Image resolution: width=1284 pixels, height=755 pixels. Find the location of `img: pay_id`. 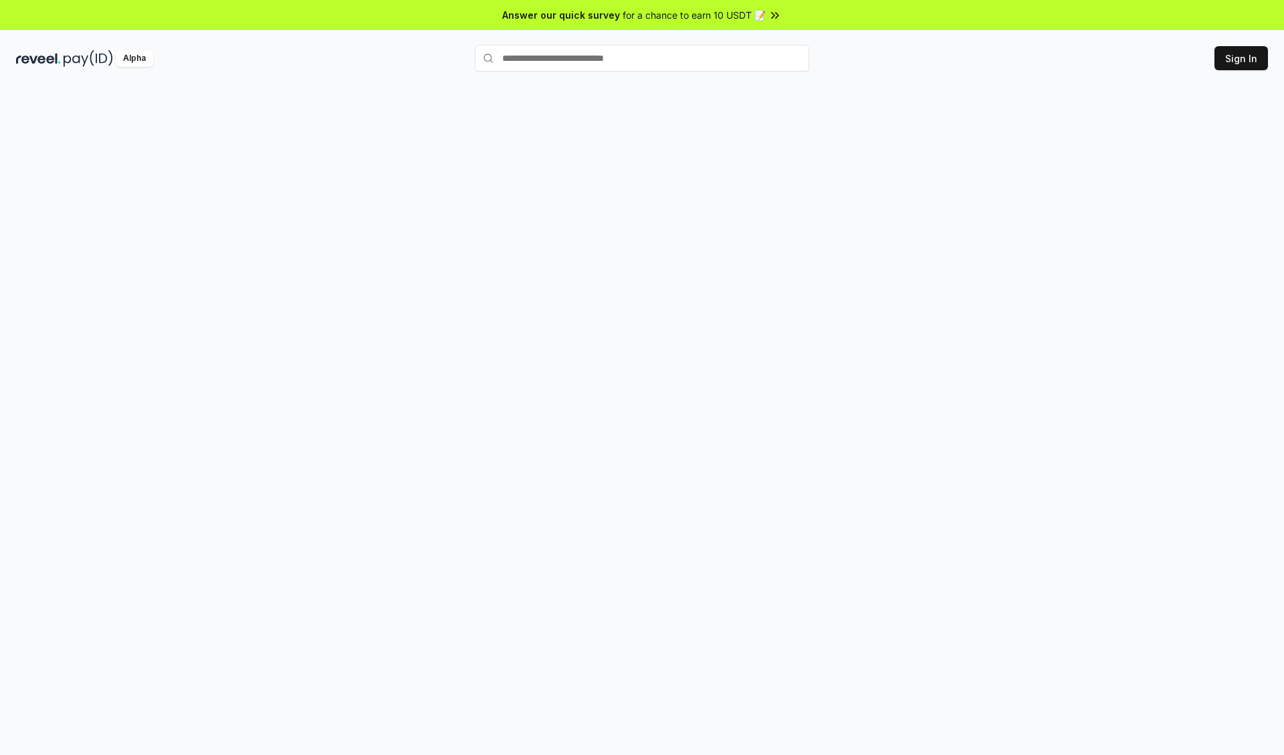

img: pay_id is located at coordinates (88, 58).